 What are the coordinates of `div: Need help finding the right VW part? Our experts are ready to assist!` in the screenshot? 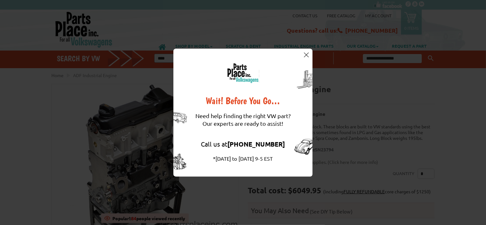 It's located at (243, 120).